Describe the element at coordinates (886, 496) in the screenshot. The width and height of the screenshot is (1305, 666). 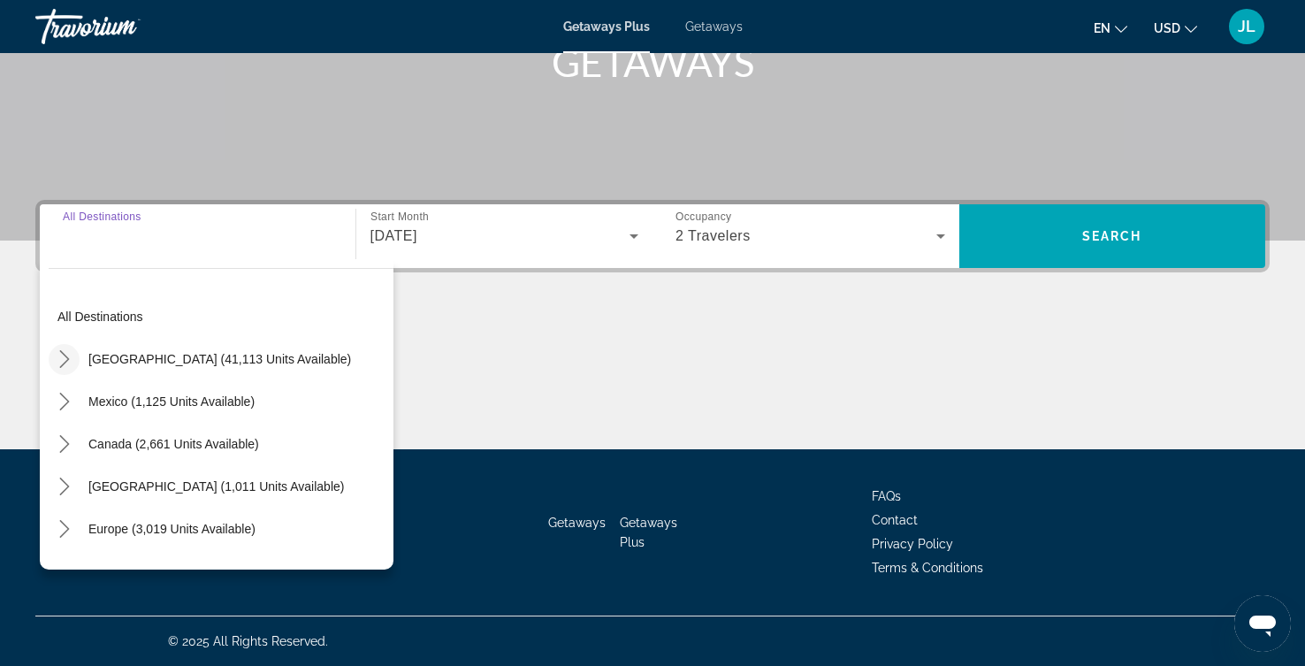
I see `a: FAQs` at that location.